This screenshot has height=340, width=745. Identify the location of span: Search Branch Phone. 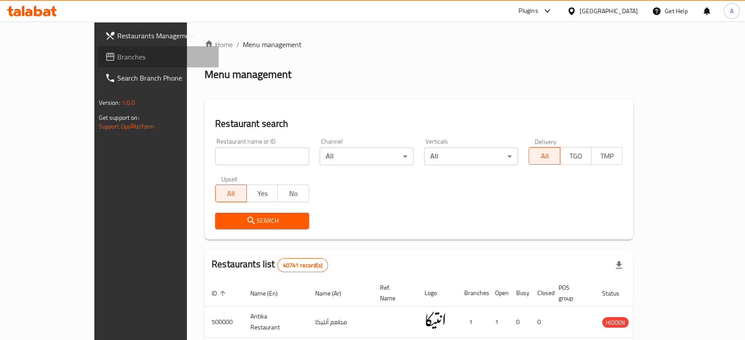
(164, 78).